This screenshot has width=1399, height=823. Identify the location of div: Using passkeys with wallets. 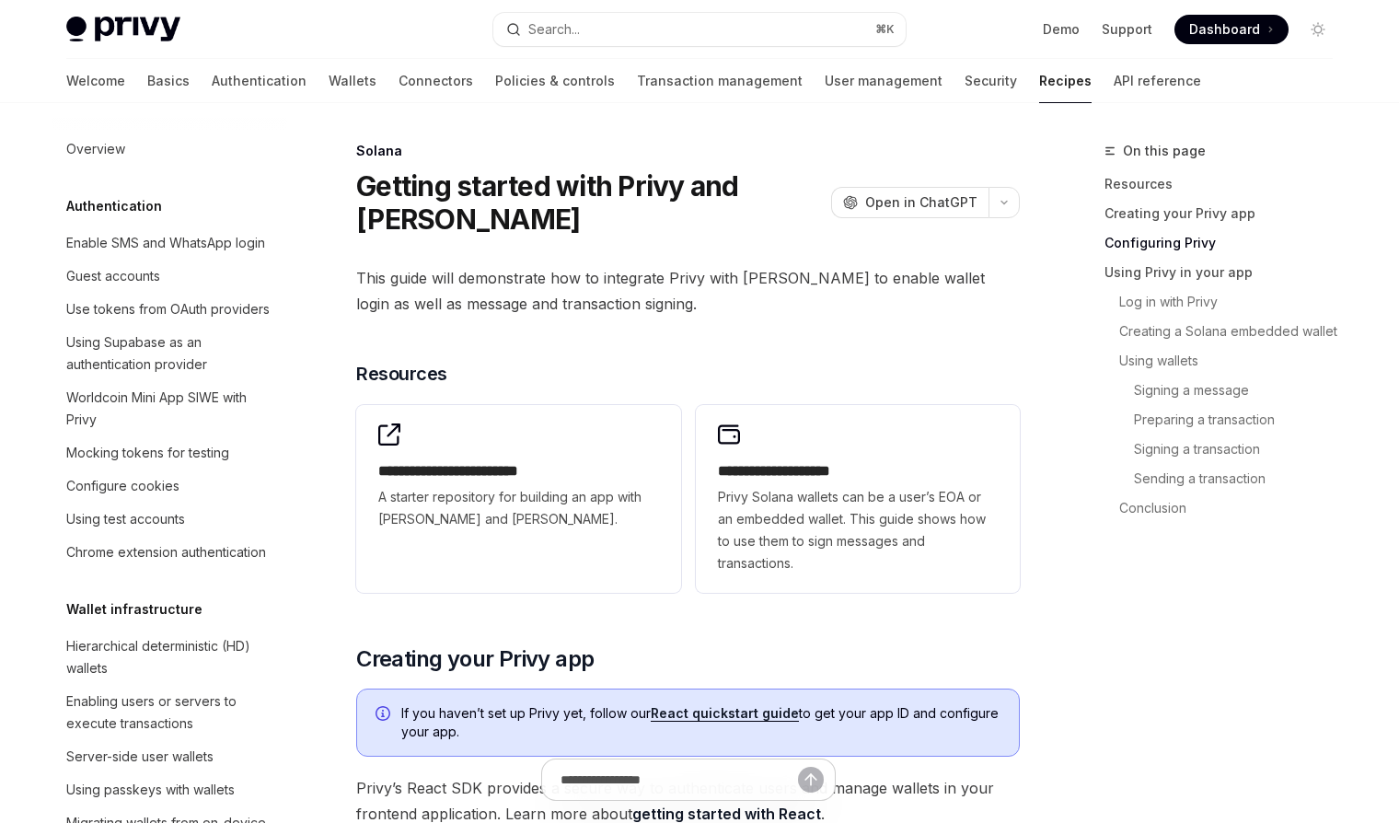
(150, 790).